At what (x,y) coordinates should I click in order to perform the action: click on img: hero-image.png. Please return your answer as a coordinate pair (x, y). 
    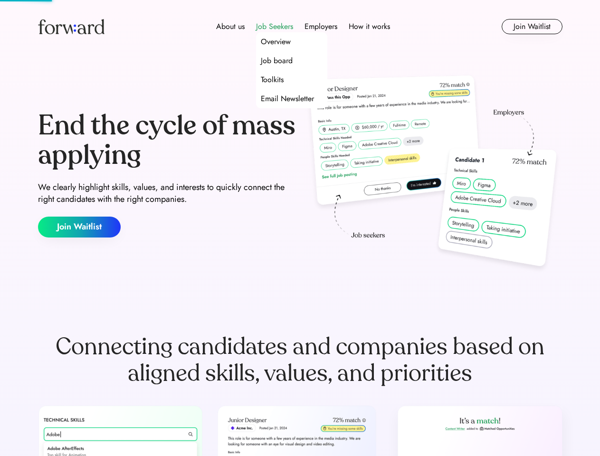
    Looking at the image, I should click on (433, 174).